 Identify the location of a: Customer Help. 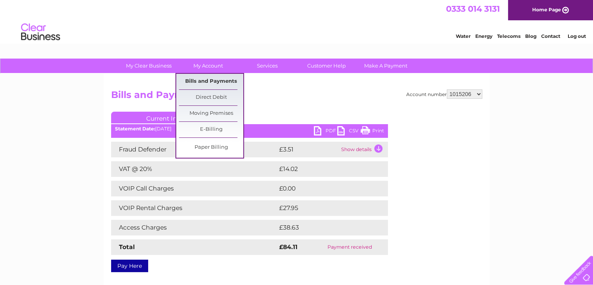
(326, 66).